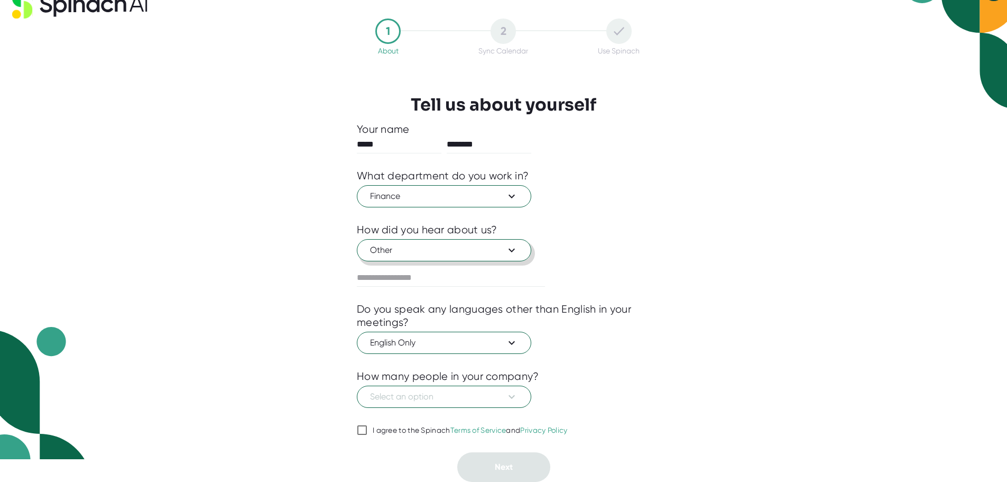  What do you see at coordinates (504, 467) in the screenshot?
I see `button: Next` at bounding box center [504, 467].